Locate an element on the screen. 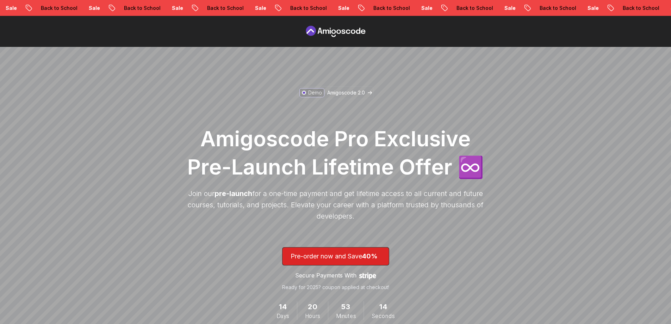 This screenshot has height=324, width=671. span: 40% is located at coordinates (370, 256).